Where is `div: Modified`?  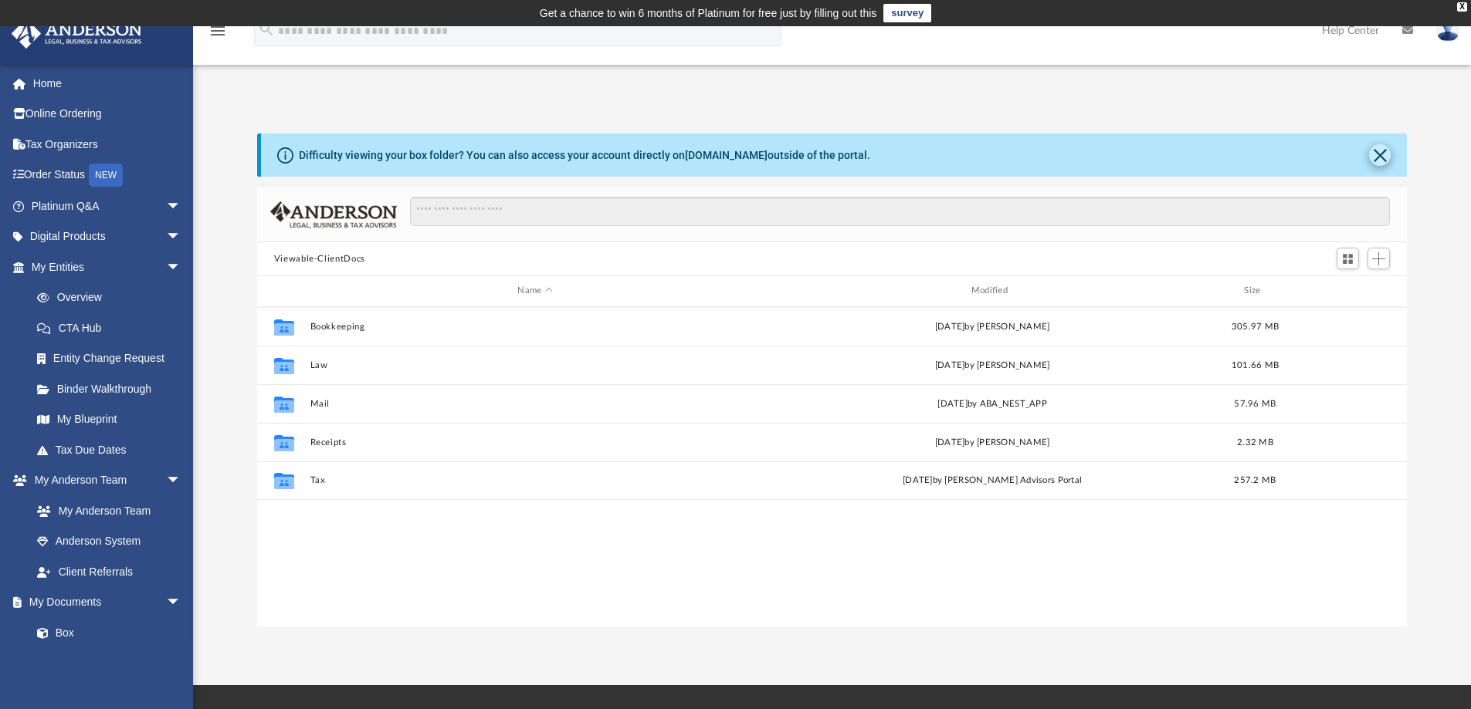 div: Modified is located at coordinates (992, 291).